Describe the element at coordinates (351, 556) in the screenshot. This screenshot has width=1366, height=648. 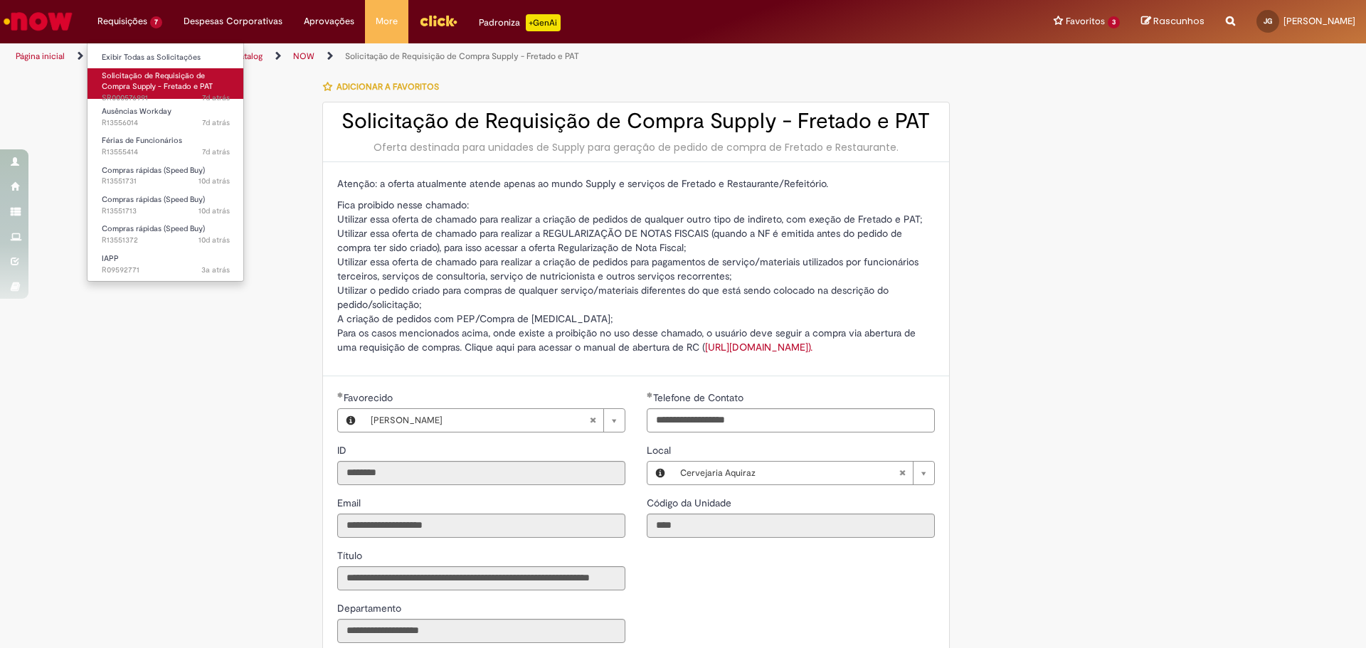
I see `label: Somente leitura - Título` at that location.